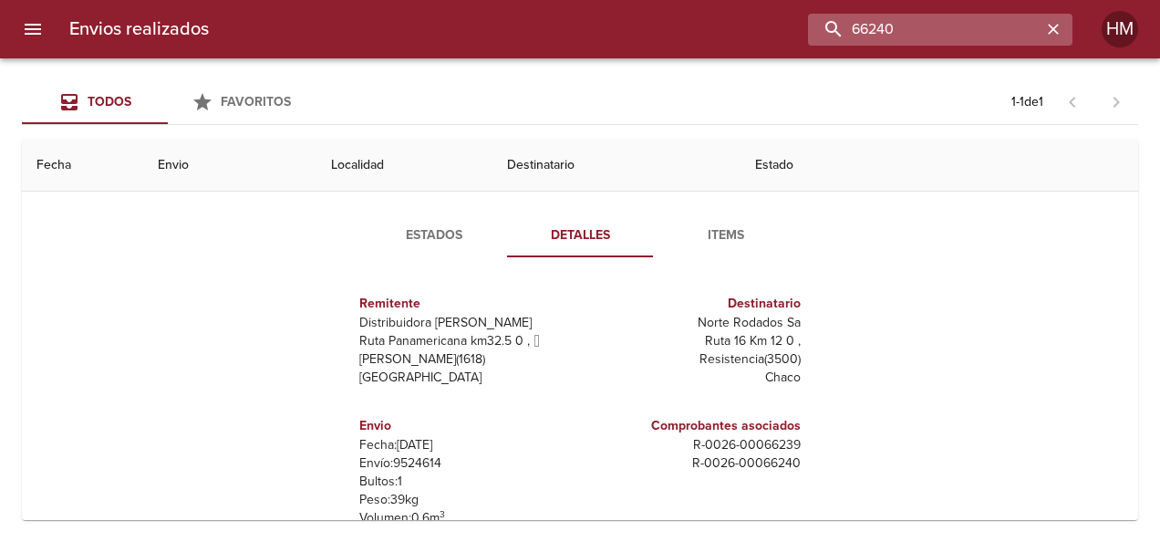 Image resolution: width=1160 pixels, height=542 pixels. I want to click on p: Volumen: 0.6 m, so click(466, 518).